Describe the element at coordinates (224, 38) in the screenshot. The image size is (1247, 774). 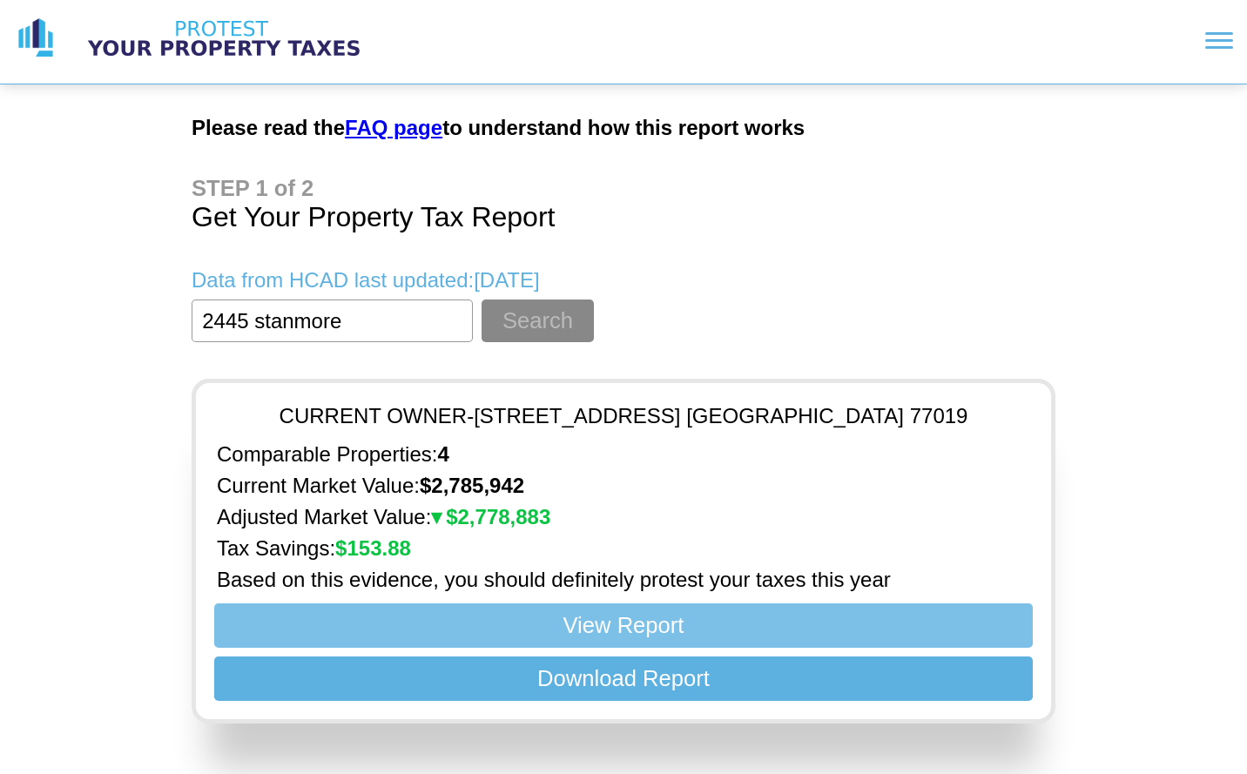
I see `img: logo text` at that location.